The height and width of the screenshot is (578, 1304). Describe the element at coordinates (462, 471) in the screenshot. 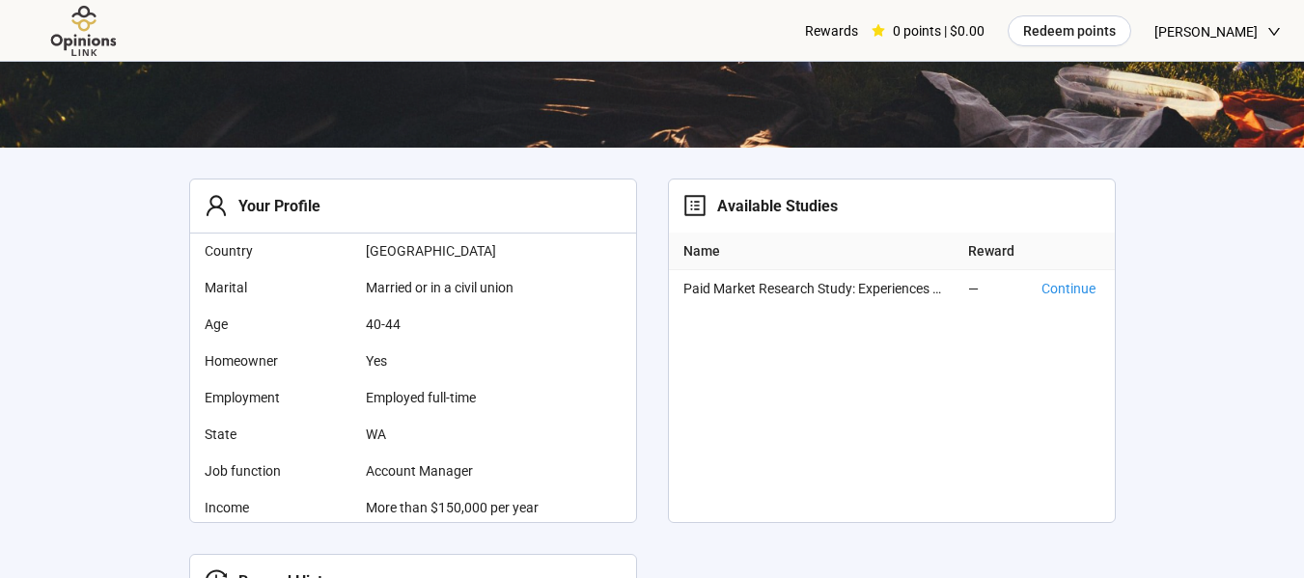

I see `span: Account Manager` at that location.